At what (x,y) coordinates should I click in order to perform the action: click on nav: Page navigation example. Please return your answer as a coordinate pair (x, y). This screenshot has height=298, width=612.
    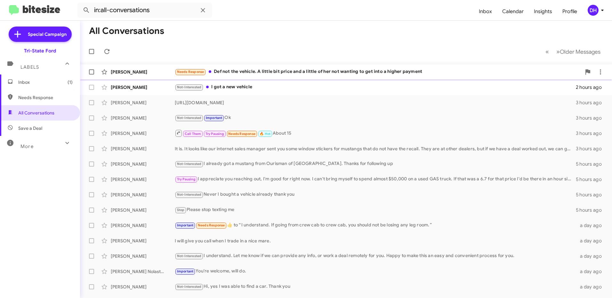
    Looking at the image, I should click on (573, 51).